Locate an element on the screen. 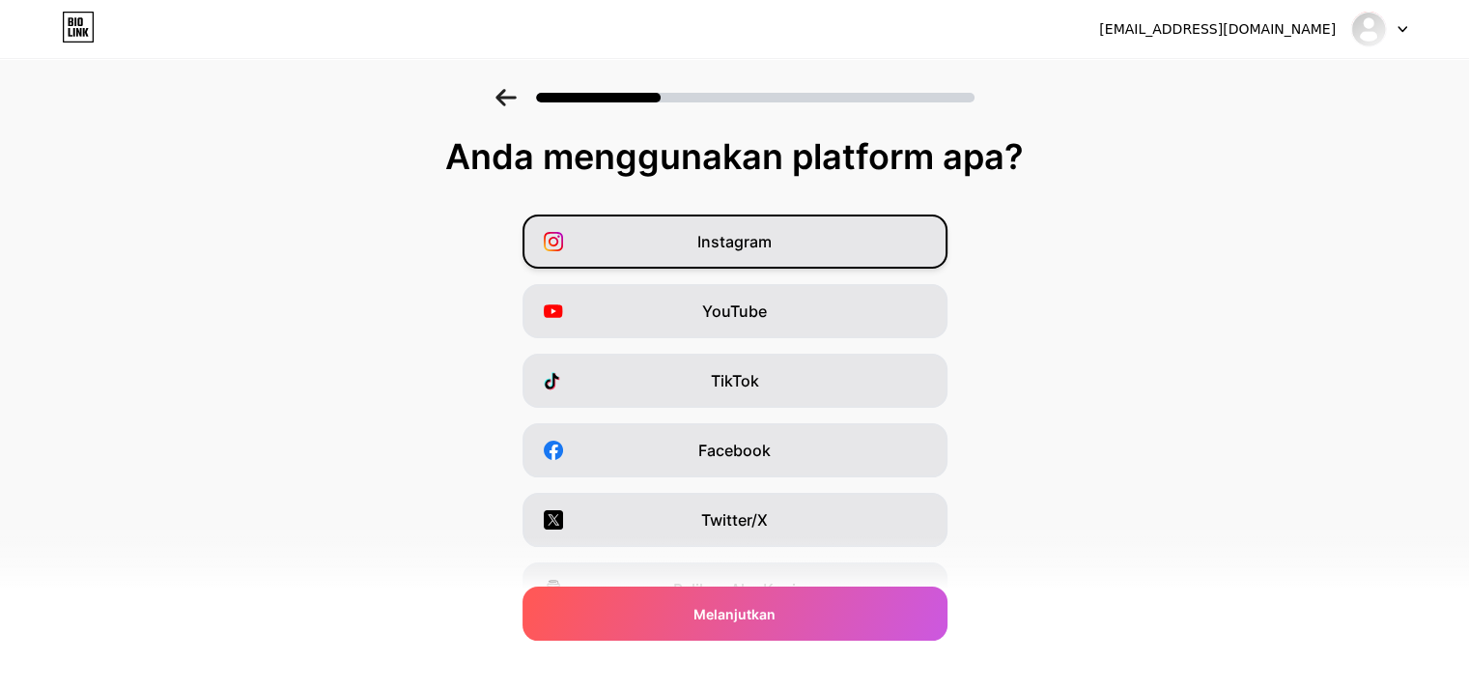 This screenshot has width=1469, height=690. font: Belikan Aku Kopi is located at coordinates (734, 589).